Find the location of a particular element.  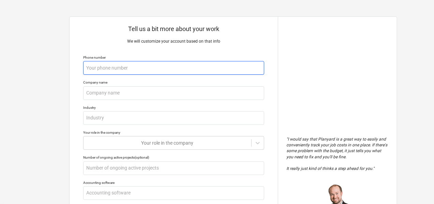

div: Your role in the company is located at coordinates (173, 132).